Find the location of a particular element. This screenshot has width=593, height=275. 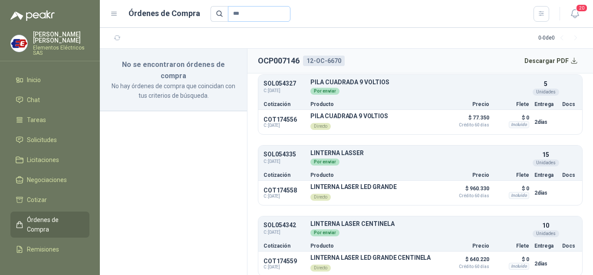

p: 10 is located at coordinates (546, 225).